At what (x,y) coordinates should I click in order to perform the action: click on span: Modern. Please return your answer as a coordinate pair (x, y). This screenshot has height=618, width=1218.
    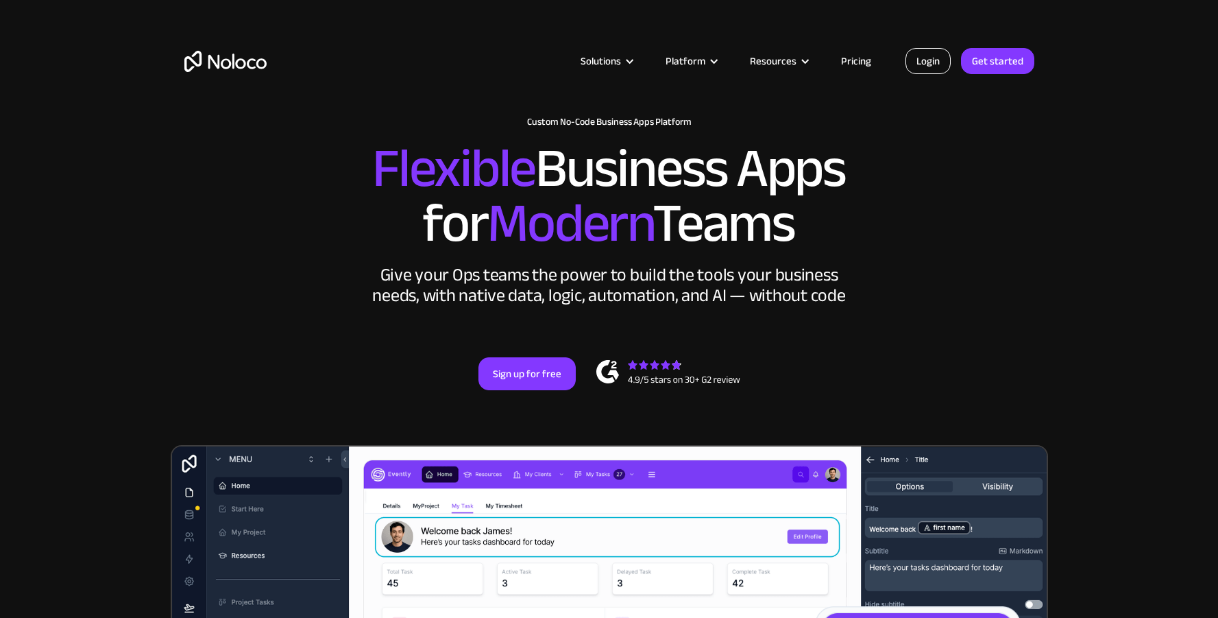
    Looking at the image, I should click on (570, 223).